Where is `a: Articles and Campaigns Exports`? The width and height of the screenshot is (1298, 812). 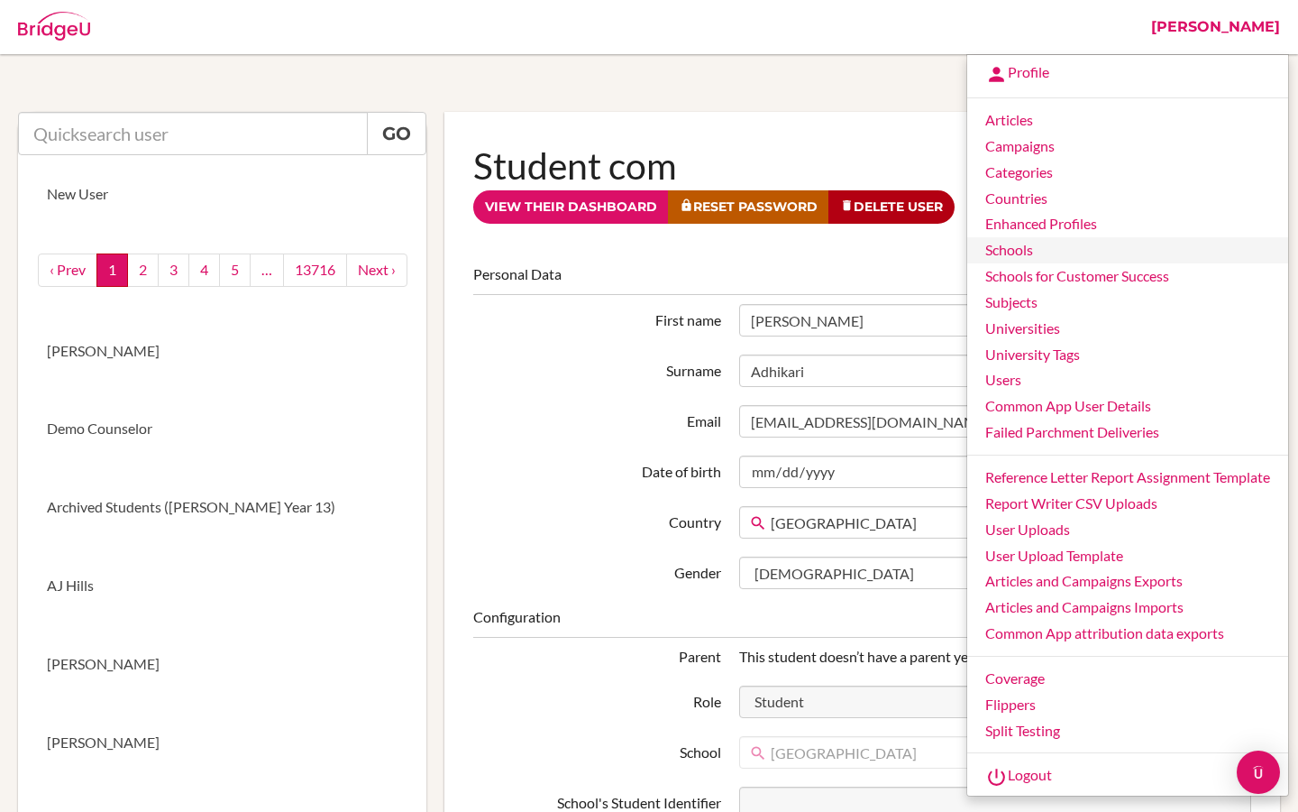
a: Articles and Campaigns Exports is located at coordinates (1128, 581).